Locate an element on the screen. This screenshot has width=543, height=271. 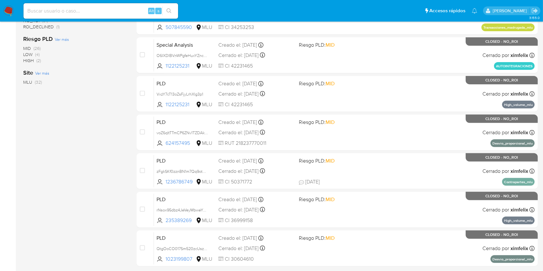
span: s is located at coordinates (158, 11).